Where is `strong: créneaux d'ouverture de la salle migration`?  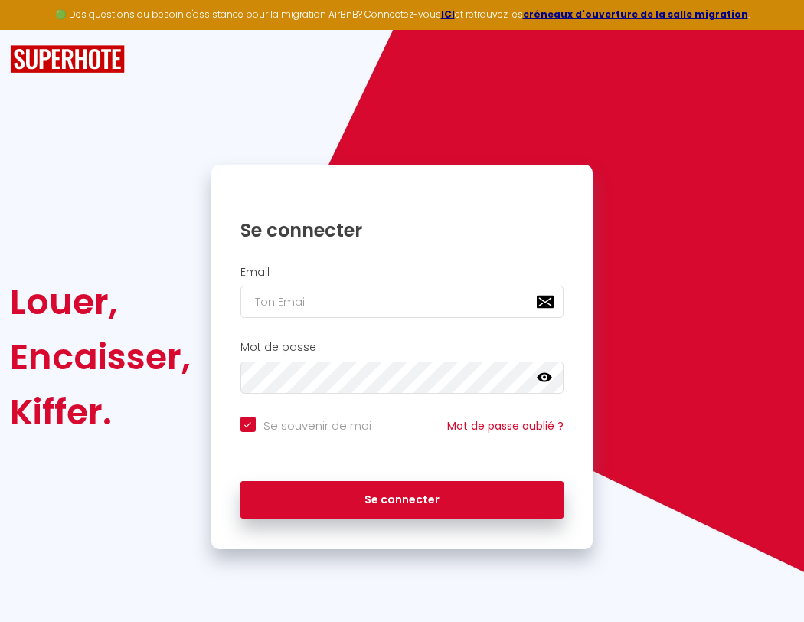
strong: créneaux d'ouverture de la salle migration is located at coordinates (635, 14).